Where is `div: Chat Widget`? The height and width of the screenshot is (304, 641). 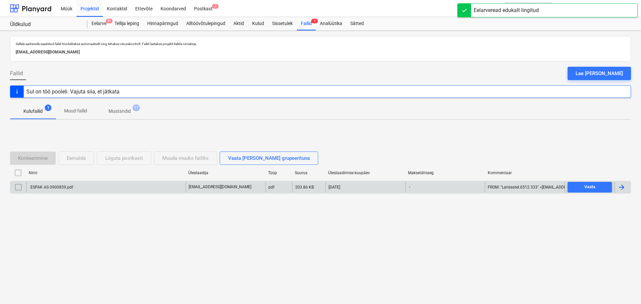
div: Chat Widget is located at coordinates (624, 288).